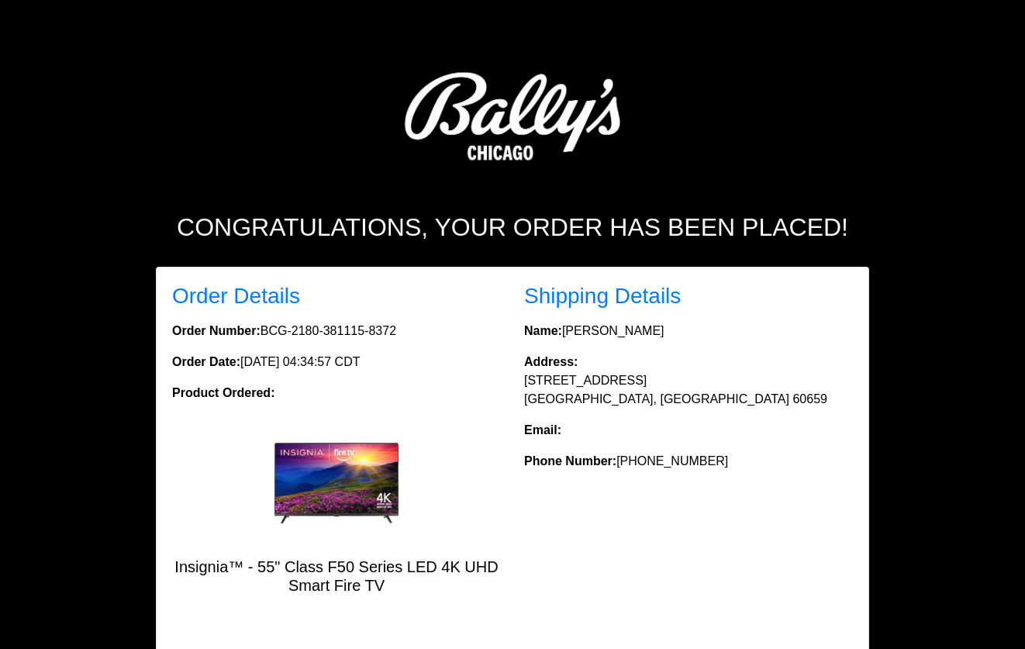 This screenshot has width=1025, height=649. Describe the element at coordinates (336, 482) in the screenshot. I see `img: Insignia™ - 55" Class F50 Series LED 4K UHD Smart Fire TV` at that location.